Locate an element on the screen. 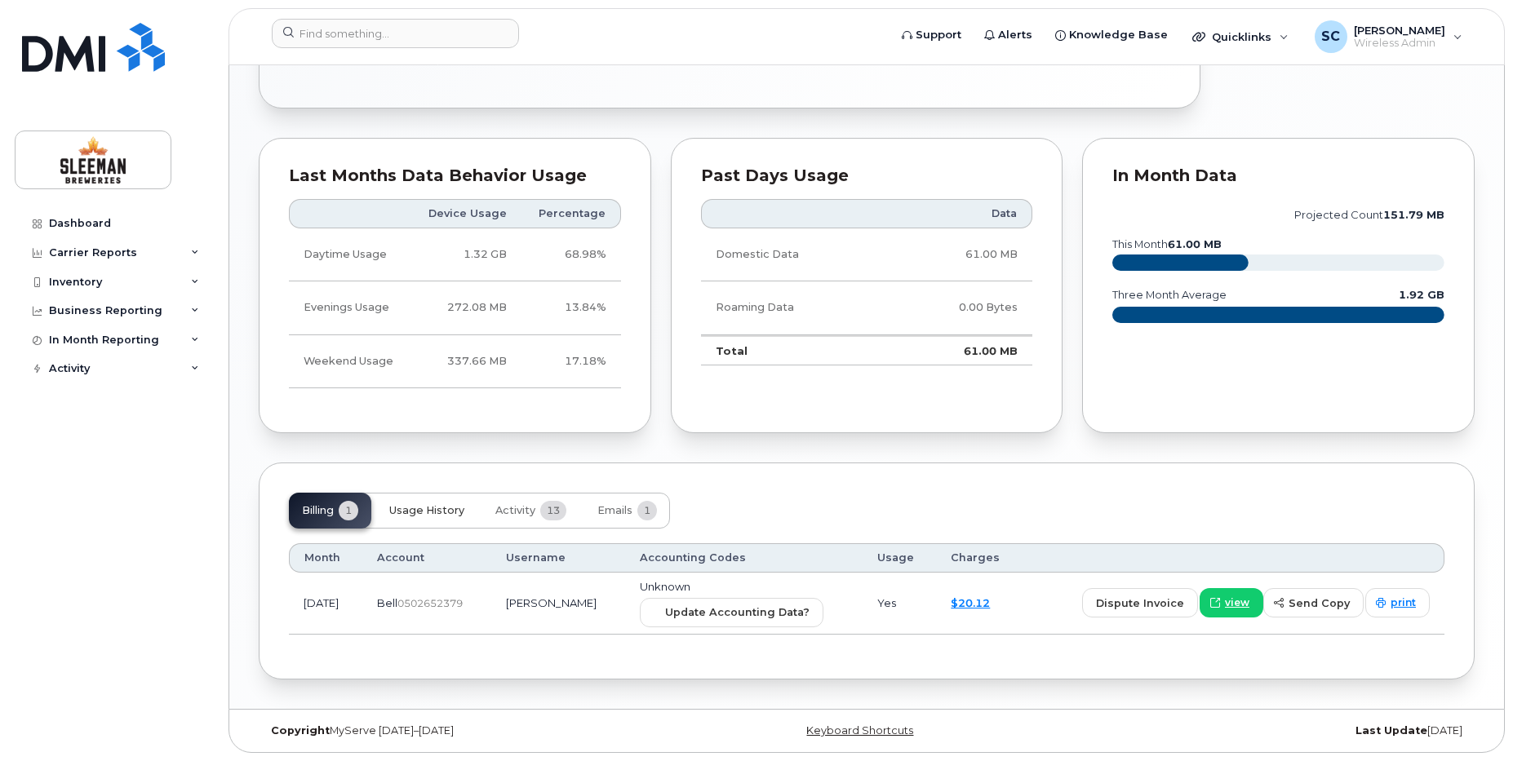  th: Percentage is located at coordinates (571, 214).